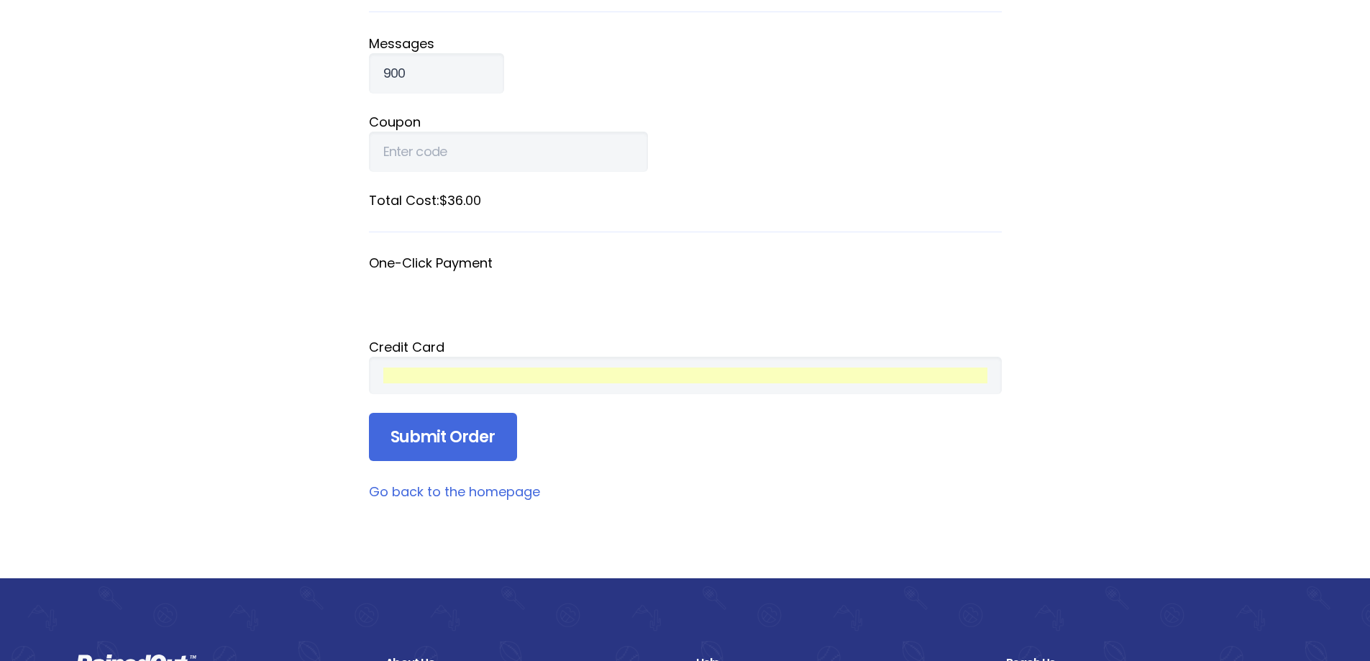 The image size is (1370, 661). I want to click on div: Credit Card, so click(686, 347).